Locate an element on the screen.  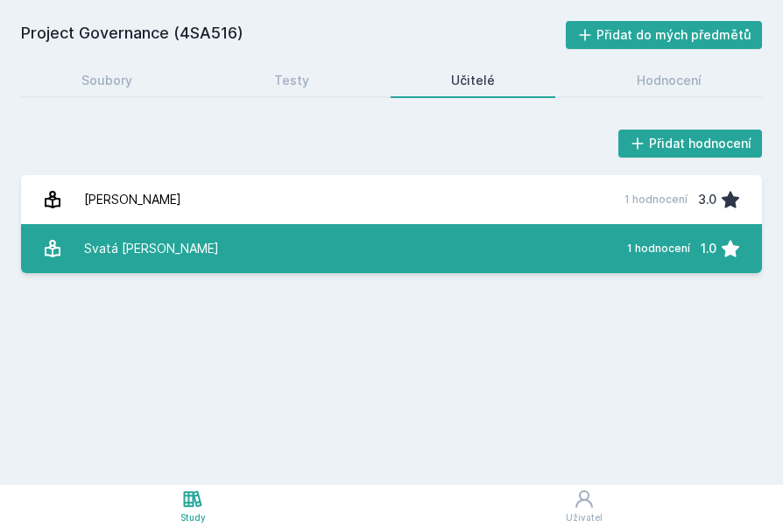
button: Přidat do mých předmětů is located at coordinates (664, 35).